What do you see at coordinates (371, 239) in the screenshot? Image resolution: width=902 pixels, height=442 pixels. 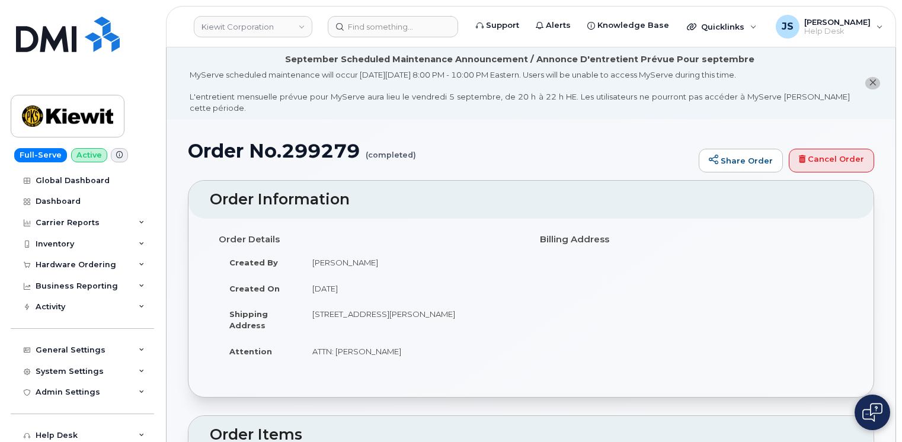 I see `h4: Order Details` at bounding box center [371, 239].